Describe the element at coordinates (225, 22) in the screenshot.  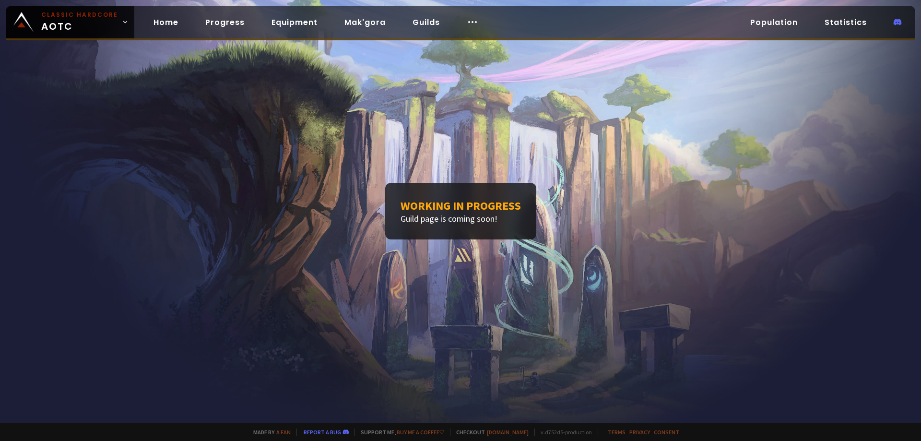
I see `a: Progress` at that location.